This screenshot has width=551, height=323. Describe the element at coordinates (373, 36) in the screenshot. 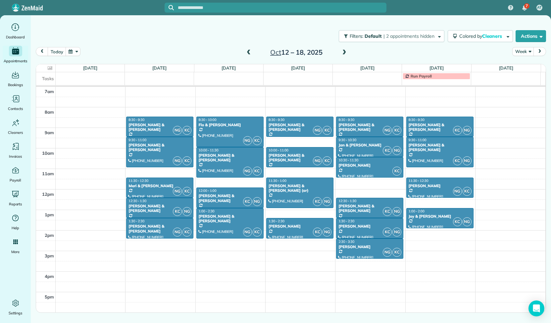

I see `span: Default` at that location.